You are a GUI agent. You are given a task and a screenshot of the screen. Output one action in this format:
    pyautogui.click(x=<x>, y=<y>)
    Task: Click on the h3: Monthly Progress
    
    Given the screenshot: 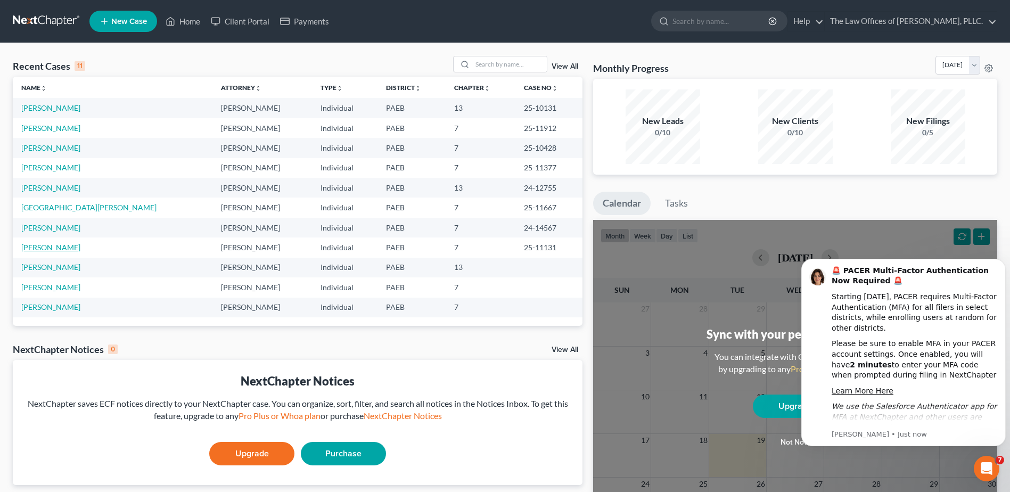 What is the action you would take?
    pyautogui.click(x=631, y=68)
    